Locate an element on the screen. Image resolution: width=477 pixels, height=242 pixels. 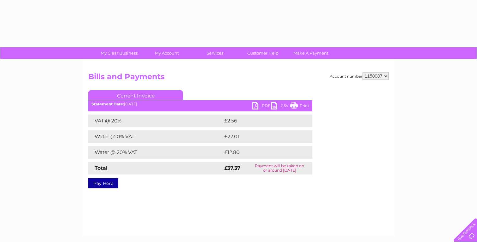
td: £12.80 is located at coordinates (261, 152).